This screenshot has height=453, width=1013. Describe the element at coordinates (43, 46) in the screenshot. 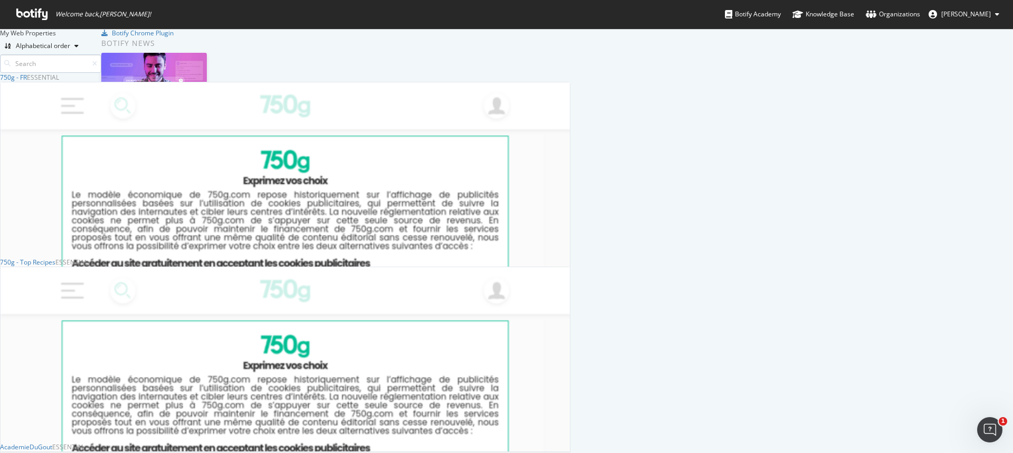

I see `div: Alphabetical order` at that location.